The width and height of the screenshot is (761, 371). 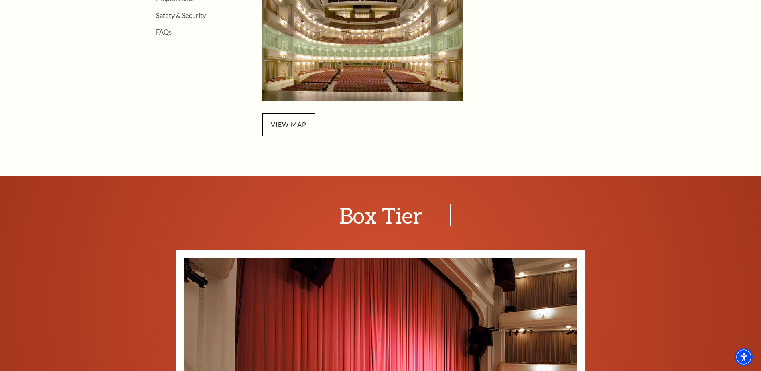 What do you see at coordinates (289, 124) in the screenshot?
I see `a: view map - open in a new tab` at bounding box center [289, 124].